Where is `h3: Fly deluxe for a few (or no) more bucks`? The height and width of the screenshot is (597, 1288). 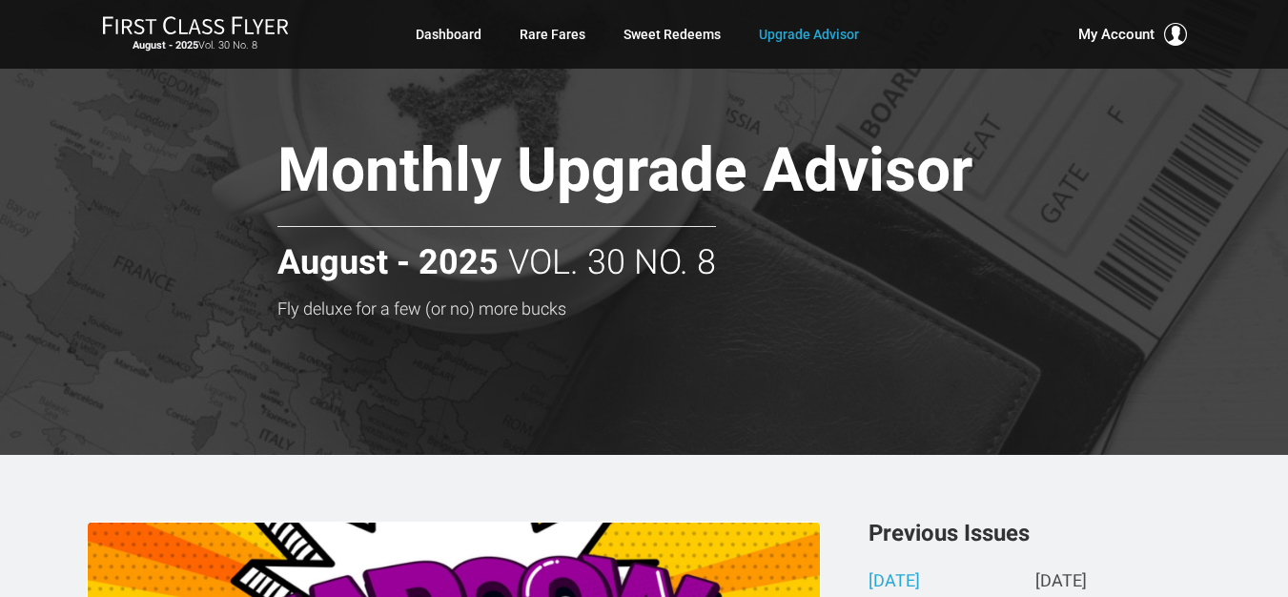
h3: Fly deluxe for a few (or no) more bucks is located at coordinates (692, 309).